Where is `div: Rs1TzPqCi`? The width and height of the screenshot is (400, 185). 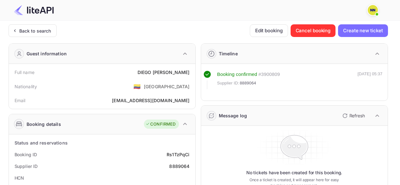
div: Rs1TzPqCi is located at coordinates (178, 154).